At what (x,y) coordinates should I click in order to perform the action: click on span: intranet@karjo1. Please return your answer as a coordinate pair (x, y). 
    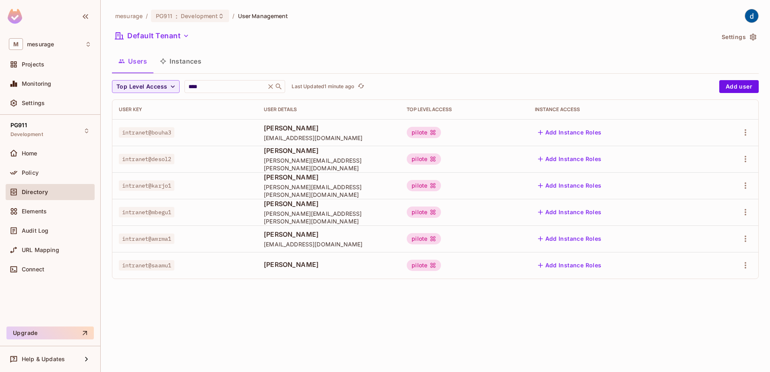
    Looking at the image, I should click on (147, 186).